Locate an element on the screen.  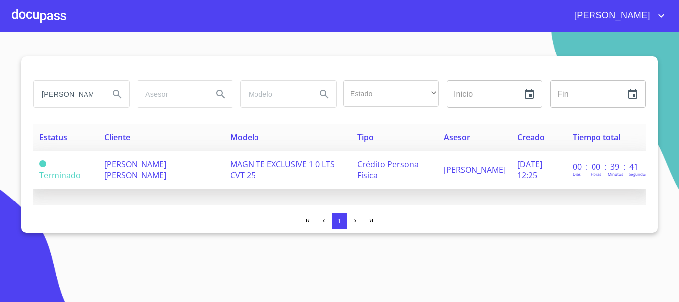
span: Estatus is located at coordinates (53, 137).